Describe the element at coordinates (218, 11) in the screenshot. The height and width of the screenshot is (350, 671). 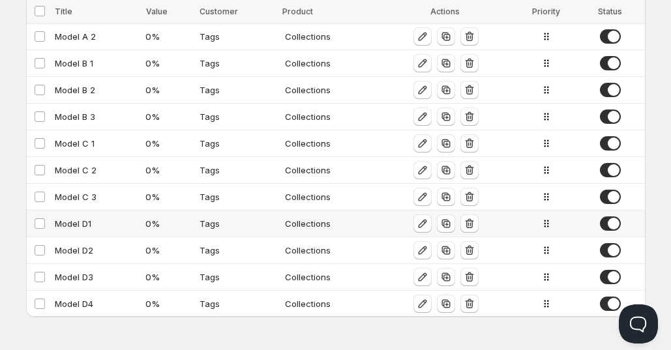
I see `span: Customer` at that location.